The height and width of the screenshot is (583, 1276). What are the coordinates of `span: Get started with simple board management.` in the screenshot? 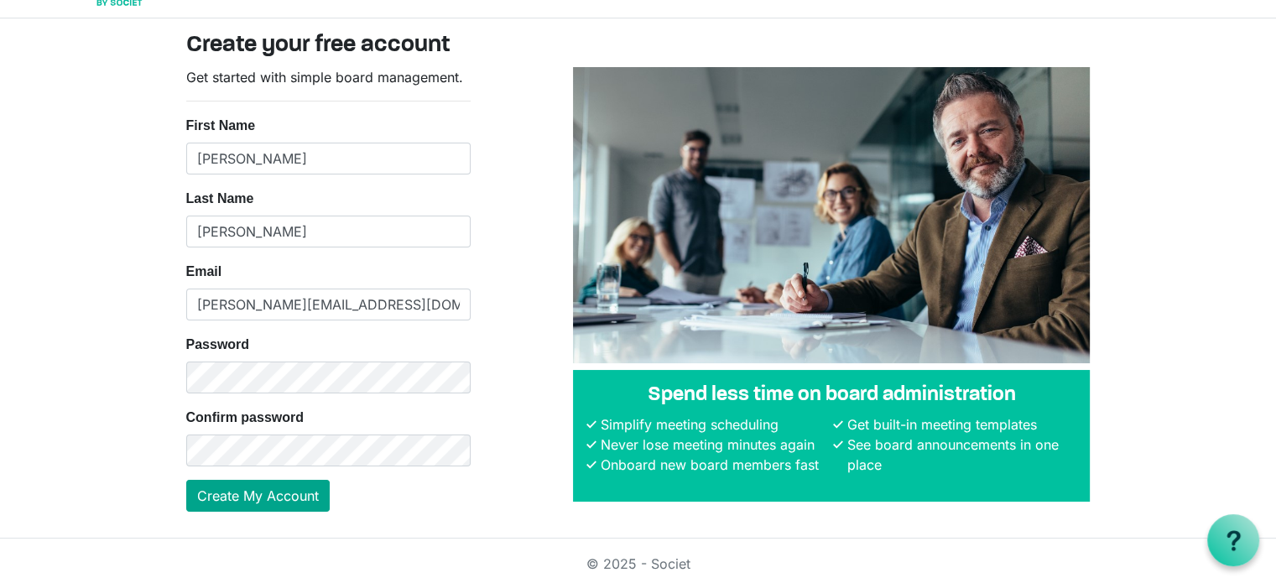 It's located at (325, 77).